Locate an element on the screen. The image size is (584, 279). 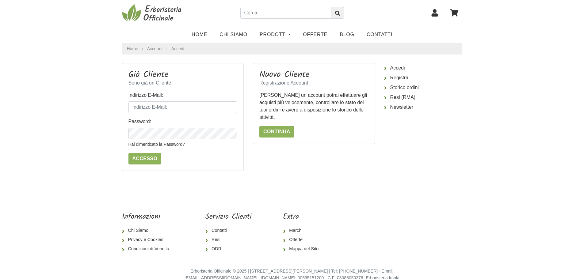
input: Cerca is located at coordinates (286, 13).